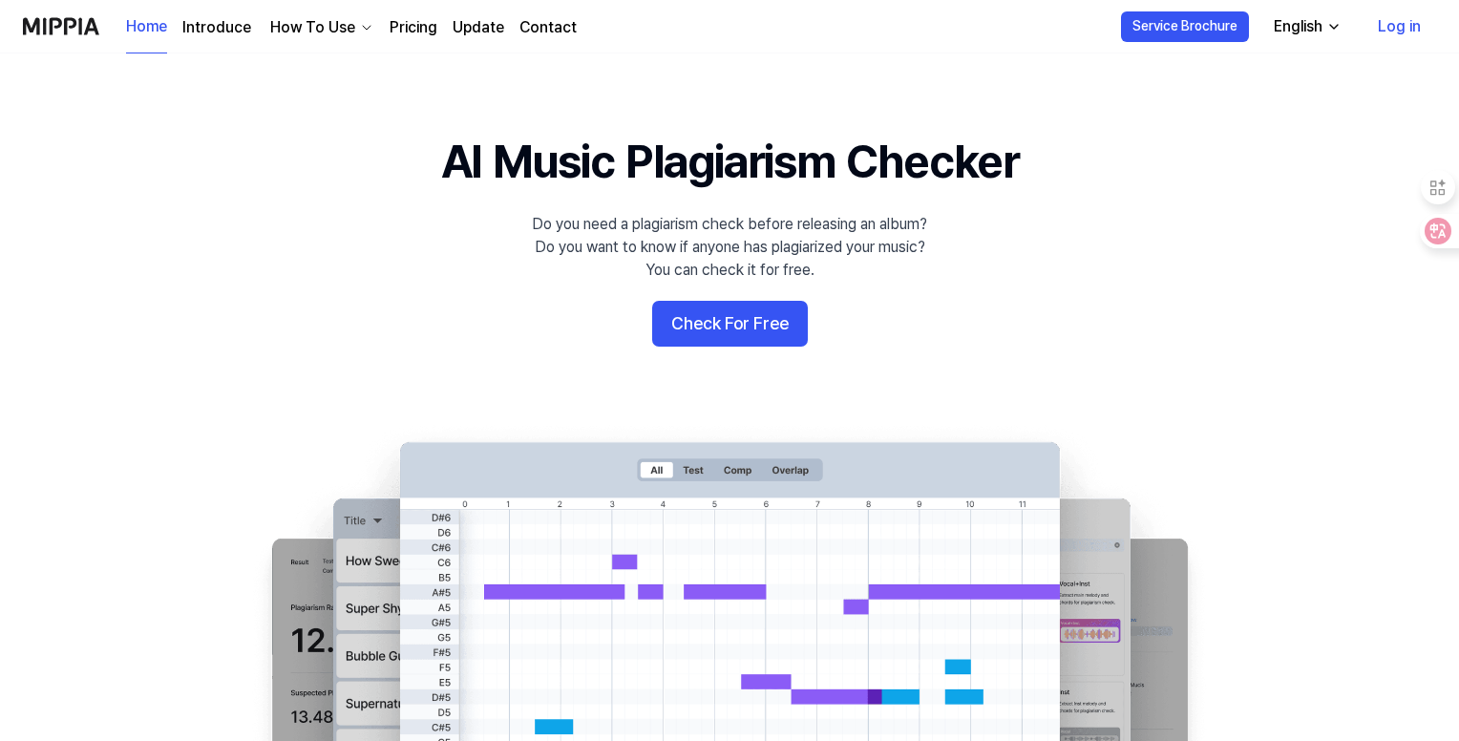  I want to click on a: Check For Free, so click(729, 324).